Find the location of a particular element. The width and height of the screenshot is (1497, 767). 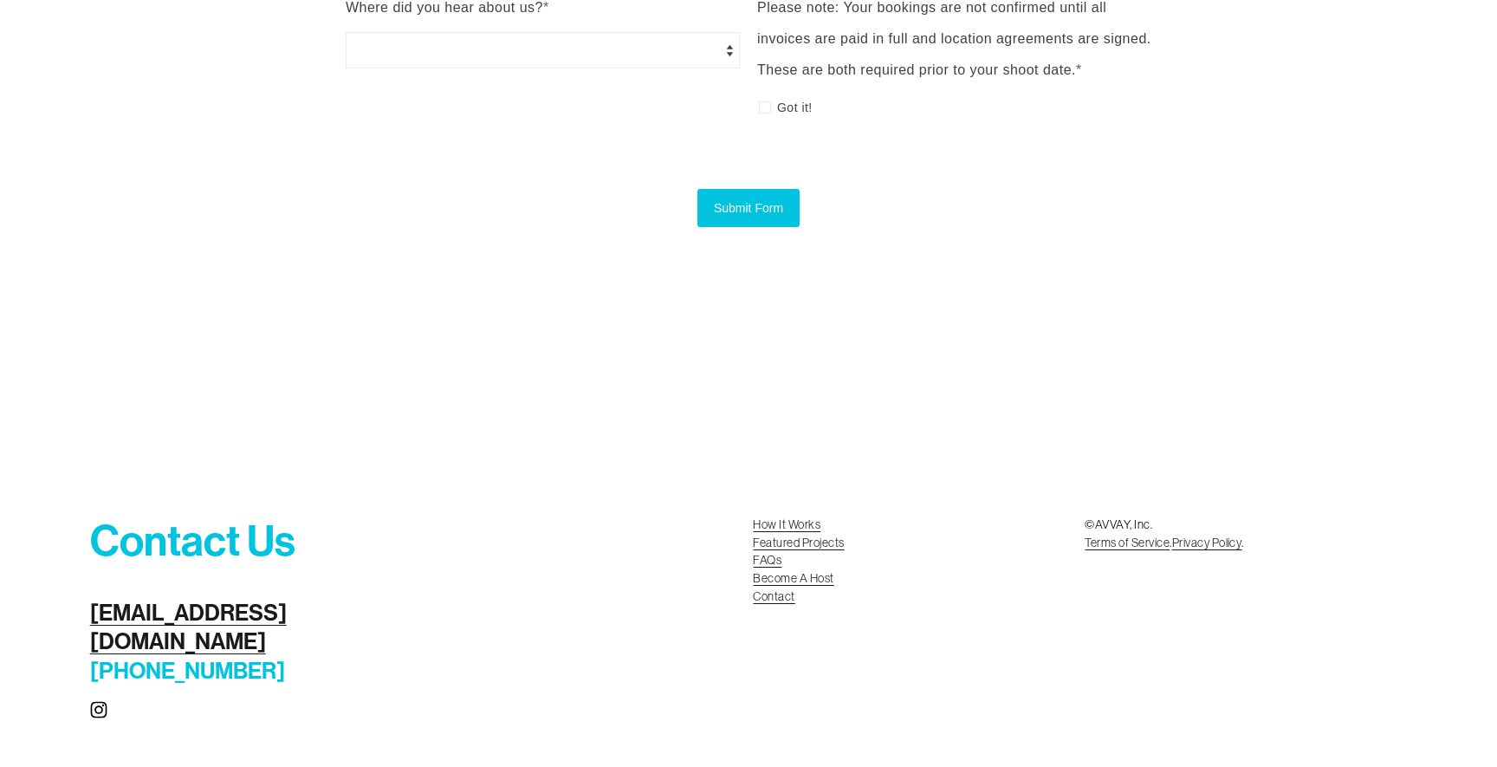

span: Got it! is located at coordinates (794, 107).